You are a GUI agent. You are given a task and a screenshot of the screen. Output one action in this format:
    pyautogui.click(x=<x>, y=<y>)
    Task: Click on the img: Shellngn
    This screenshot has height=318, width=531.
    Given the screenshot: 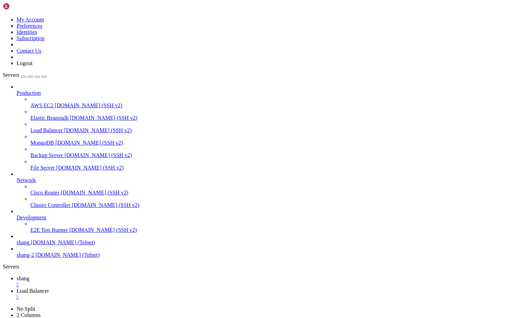 What is the action you would take?
    pyautogui.click(x=22, y=6)
    